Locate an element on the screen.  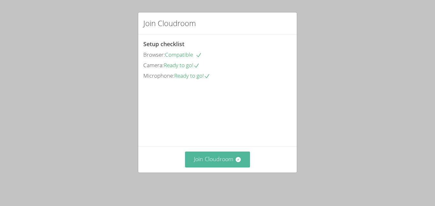
span: Microphone: is located at coordinates (159, 75).